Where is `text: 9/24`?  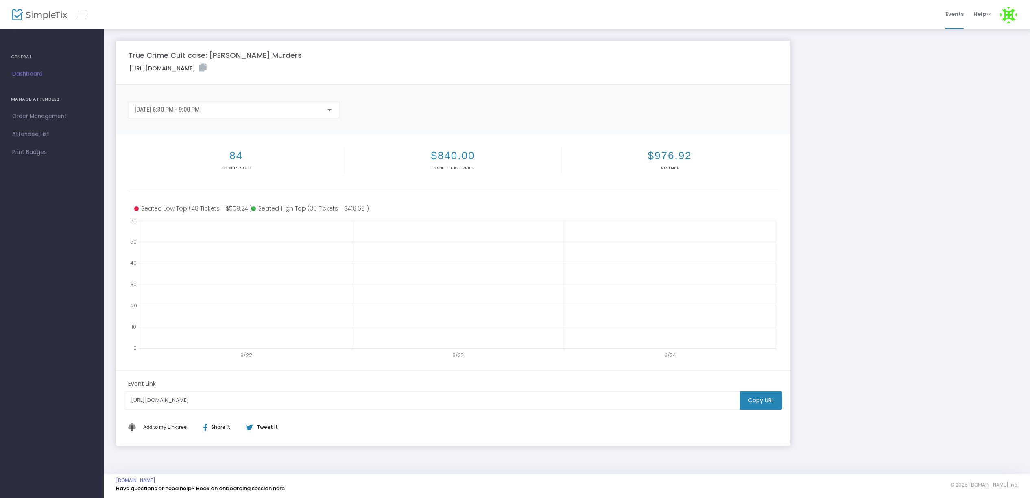 text: 9/24 is located at coordinates (670, 355).